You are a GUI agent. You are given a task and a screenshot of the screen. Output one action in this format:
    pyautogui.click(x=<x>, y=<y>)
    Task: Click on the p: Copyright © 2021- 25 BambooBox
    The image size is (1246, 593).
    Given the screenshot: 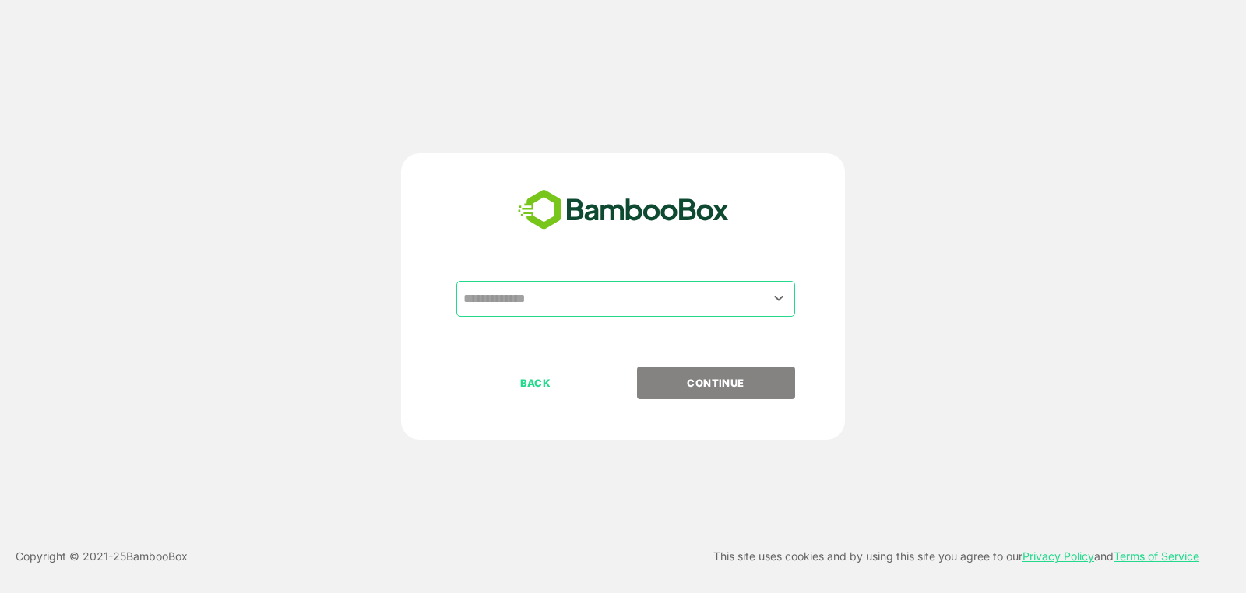 What is the action you would take?
    pyautogui.click(x=101, y=557)
    